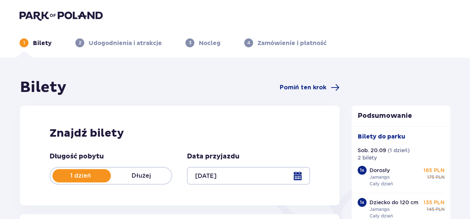 This screenshot has width=470, height=219. I want to click on p: 1 dzień, so click(80, 176).